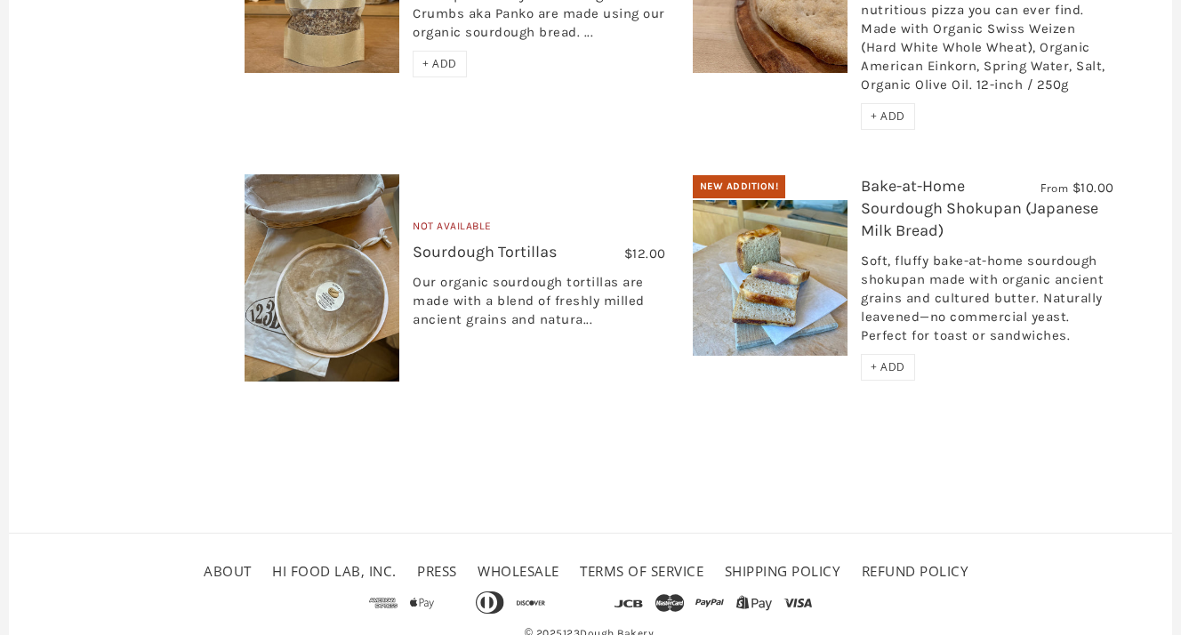  Describe the element at coordinates (334, 571) in the screenshot. I see `a: HI FOOD LAB, INC.` at that location.